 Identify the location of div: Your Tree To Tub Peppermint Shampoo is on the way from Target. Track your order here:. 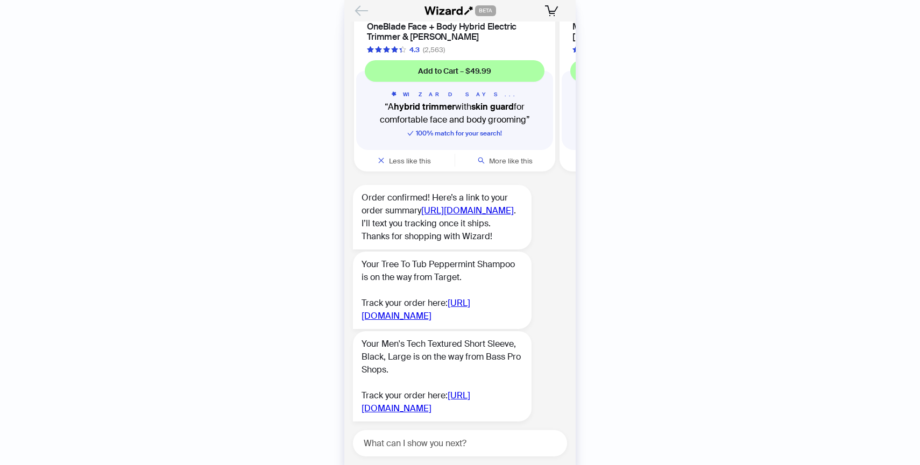
(442, 290).